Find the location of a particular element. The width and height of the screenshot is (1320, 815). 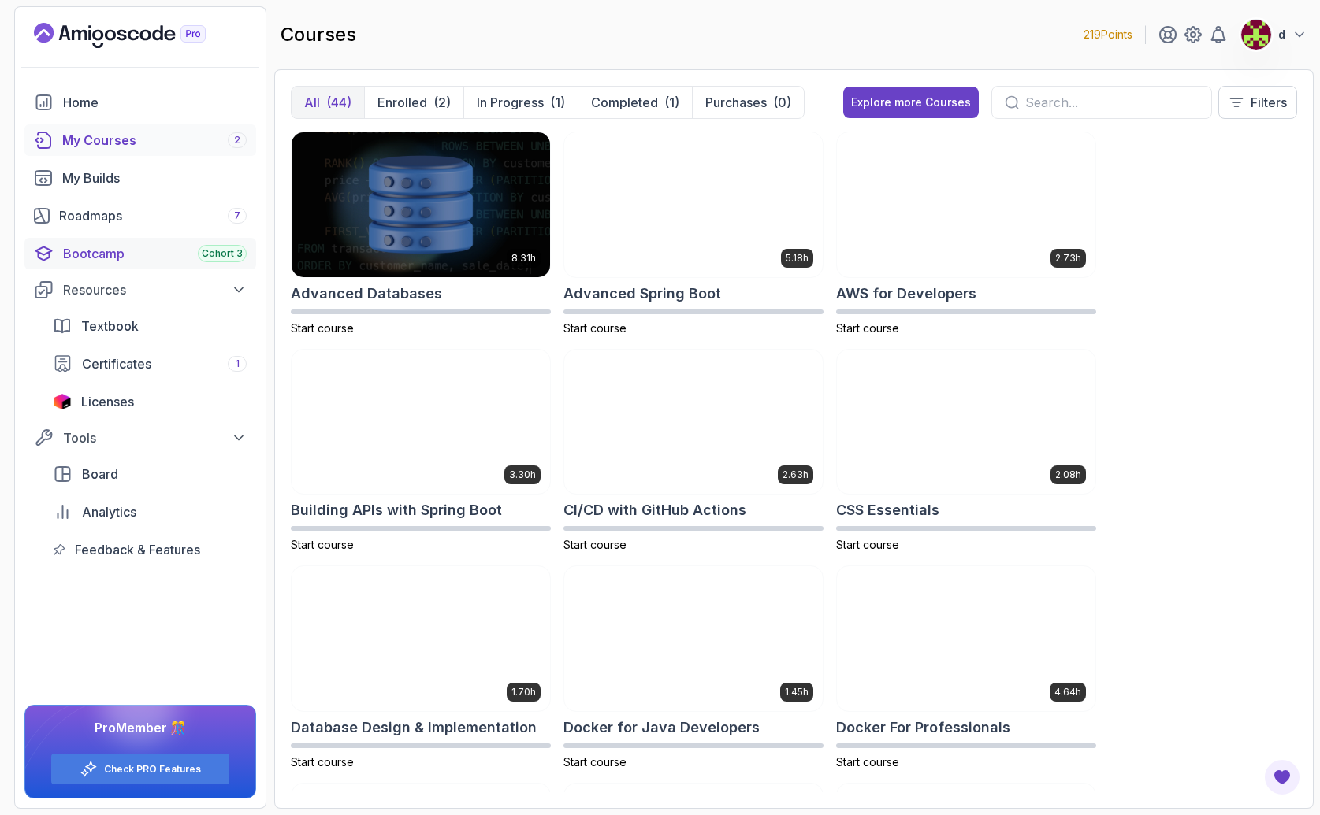

p: 2.08h is located at coordinates (1068, 475).